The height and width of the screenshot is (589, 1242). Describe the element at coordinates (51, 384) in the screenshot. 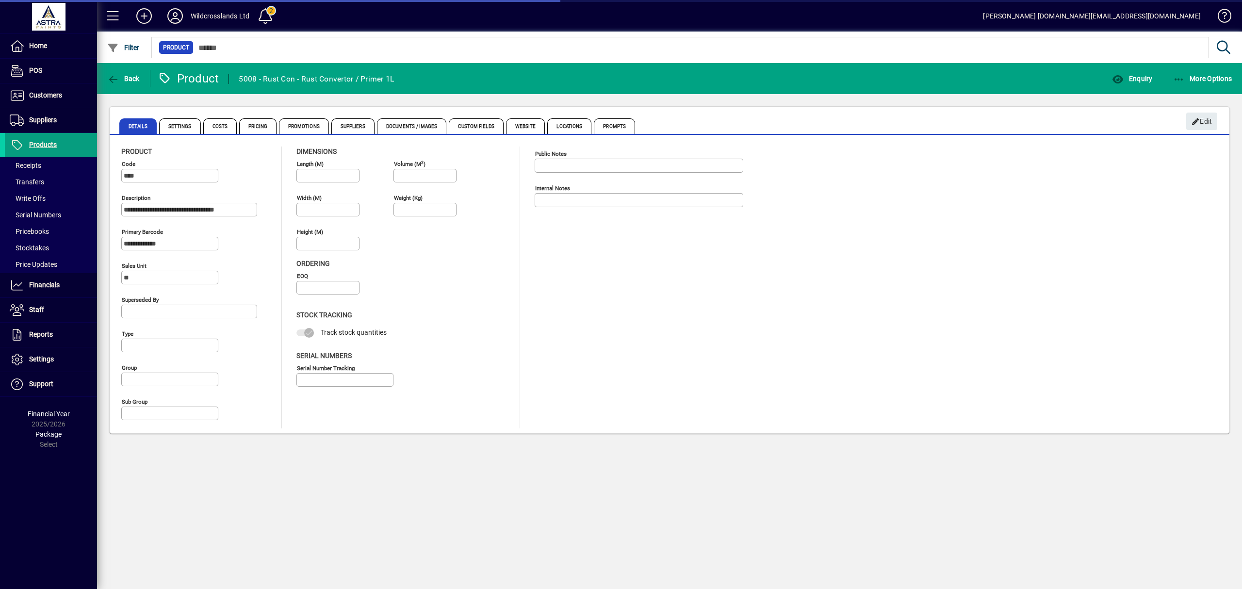

I see `a: Support` at that location.